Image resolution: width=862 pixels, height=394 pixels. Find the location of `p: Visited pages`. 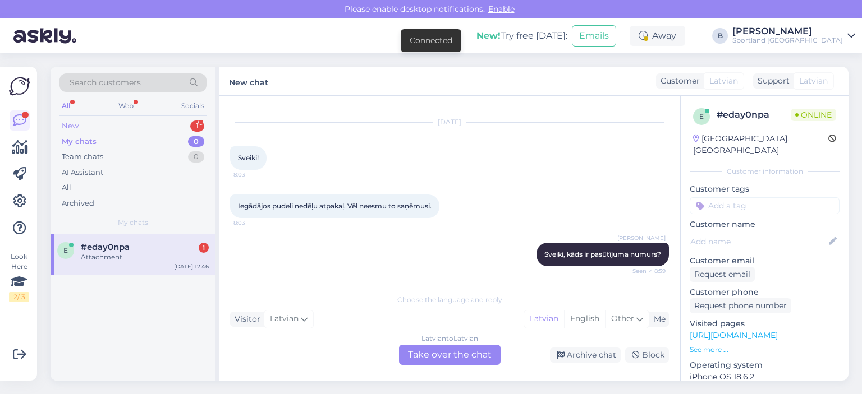

p: Visited pages is located at coordinates (764, 324).